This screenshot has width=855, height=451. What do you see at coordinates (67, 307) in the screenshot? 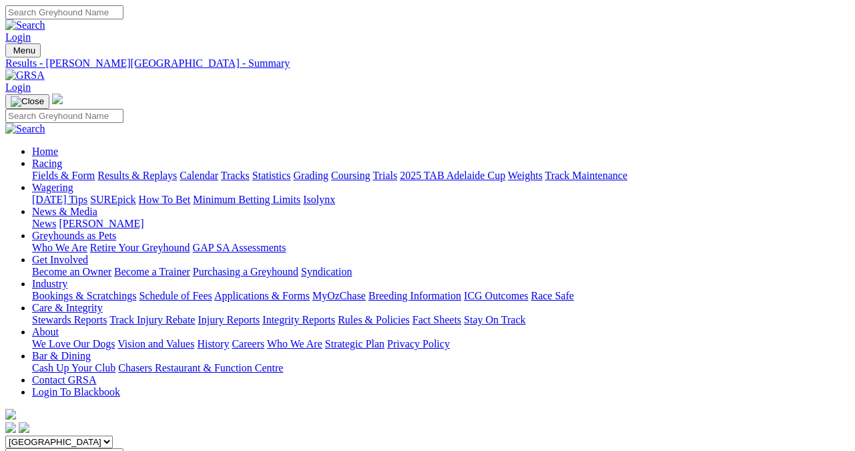
I see `a: Care & Integrity` at bounding box center [67, 307].